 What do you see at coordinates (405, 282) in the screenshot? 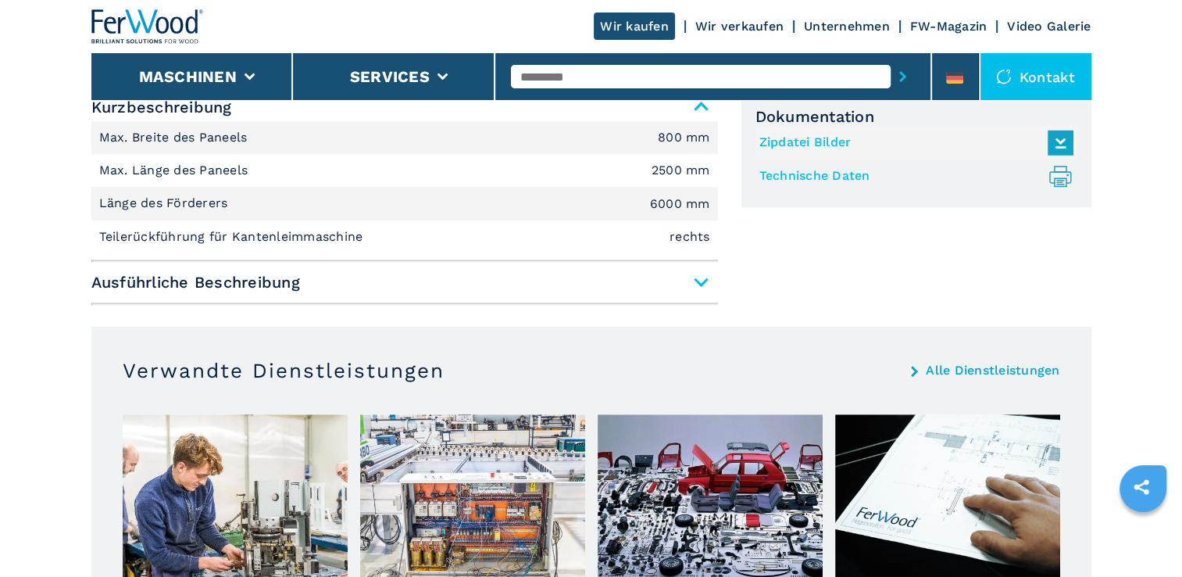
I see `span: Ausführliche Beschreibung` at bounding box center [405, 282].